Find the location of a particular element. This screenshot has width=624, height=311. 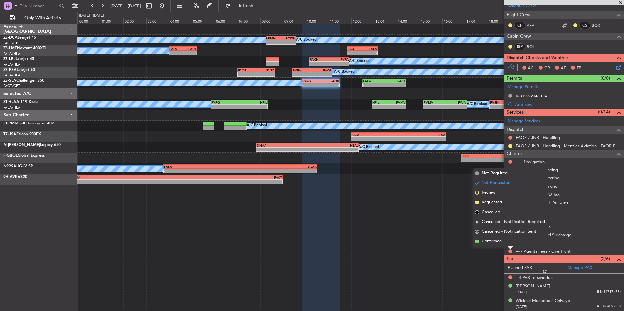

a: FAOR / JNB - Landing is located at coordinates (537, 170).